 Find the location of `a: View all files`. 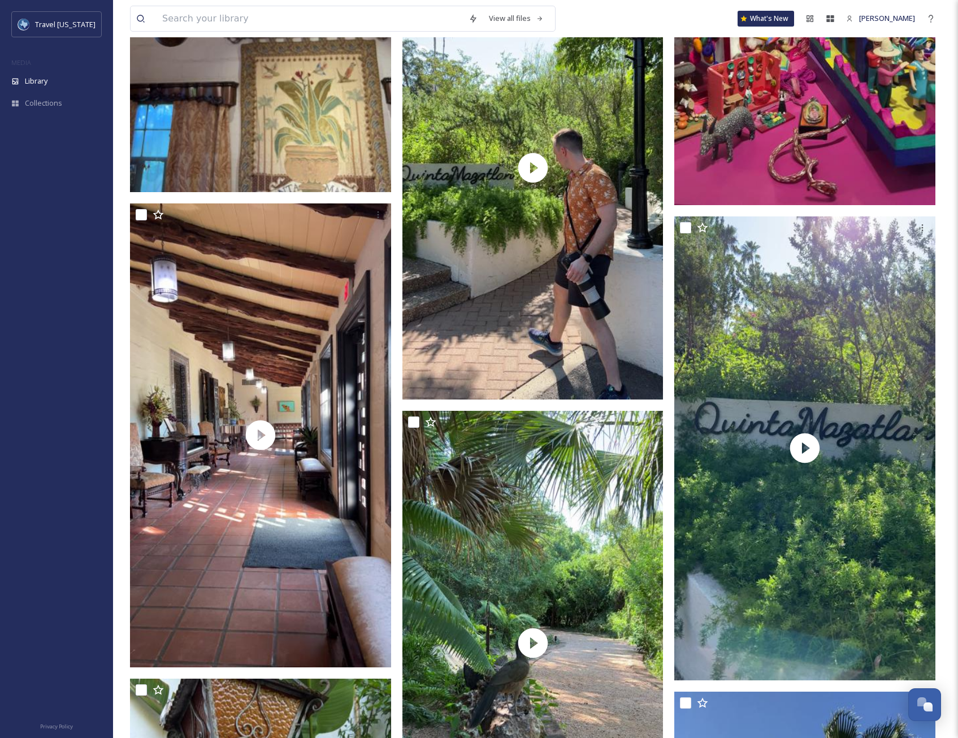

a: View all files is located at coordinates (516, 18).